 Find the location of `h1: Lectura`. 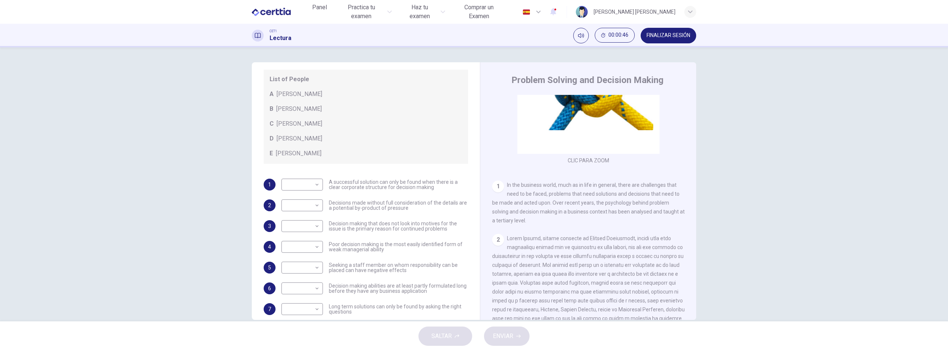

h1: Lectura is located at coordinates (280, 38).